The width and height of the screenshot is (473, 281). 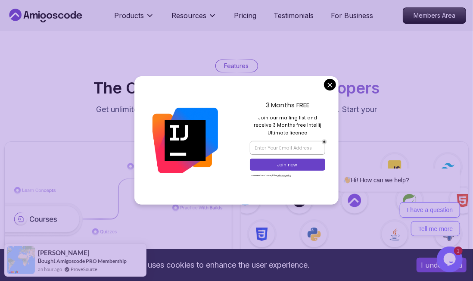 What do you see at coordinates (205, 265) in the screenshot?
I see `div: This website uses cookies to enhance the user experience.` at bounding box center [205, 265].